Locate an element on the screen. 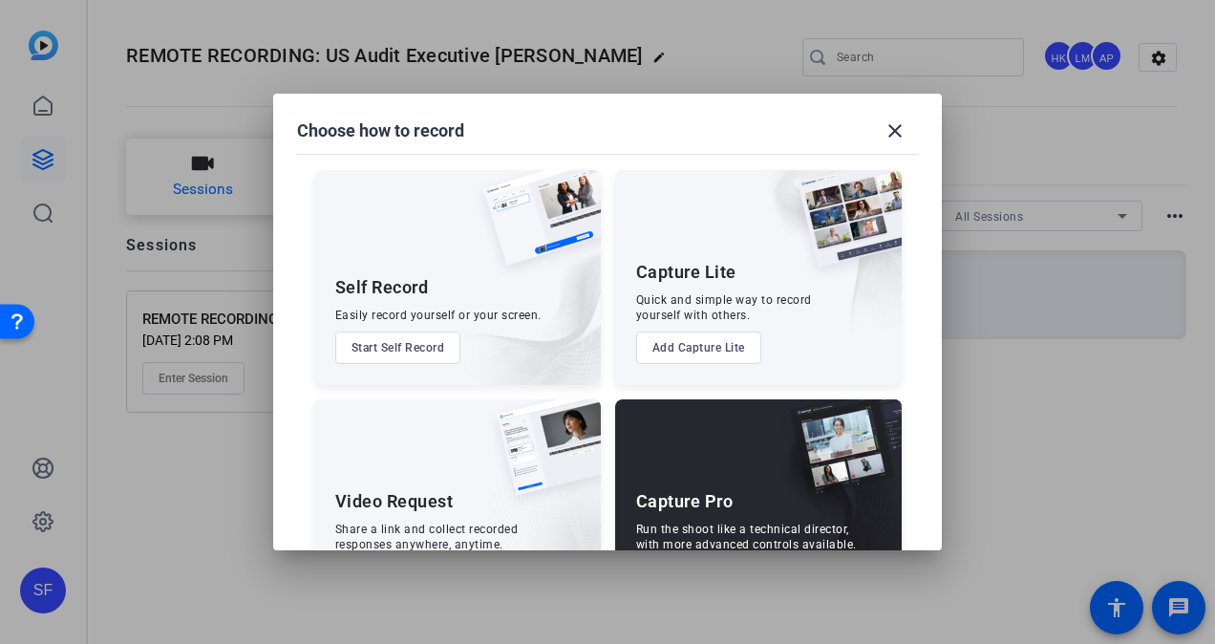 The image size is (1215, 644). img: capture-lite.png is located at coordinates (843, 228).